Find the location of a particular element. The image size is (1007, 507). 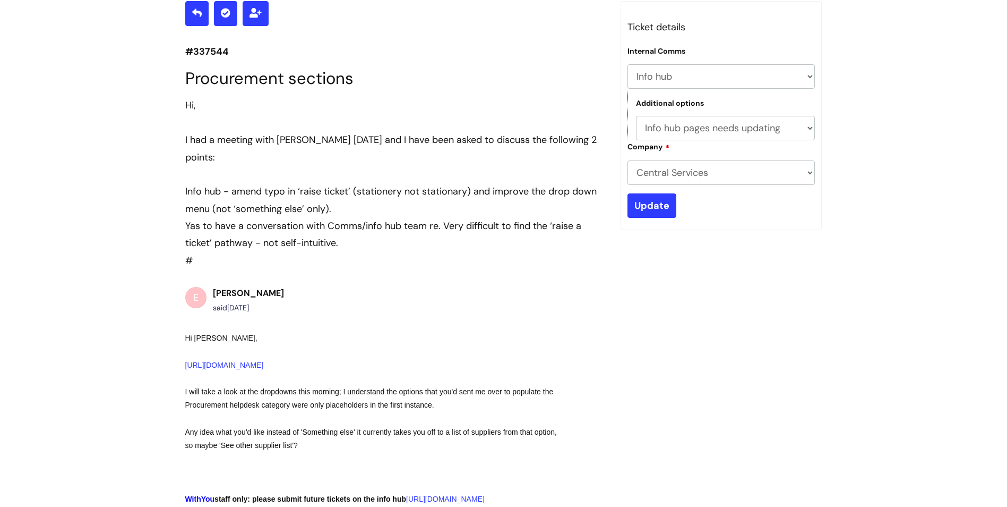

div: said is located at coordinates (248, 307).